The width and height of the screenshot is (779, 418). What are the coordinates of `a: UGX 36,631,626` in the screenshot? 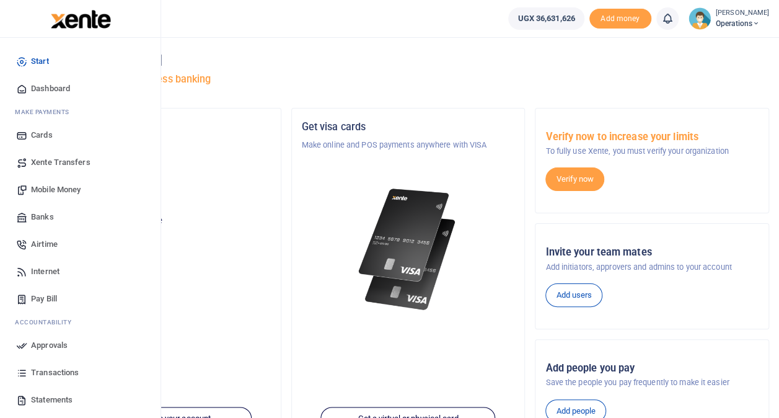 It's located at (546, 19).